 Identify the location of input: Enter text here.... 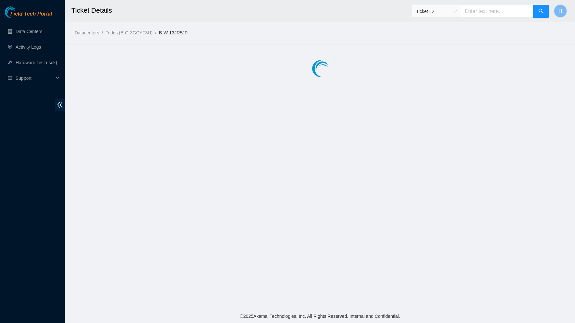
(497, 11).